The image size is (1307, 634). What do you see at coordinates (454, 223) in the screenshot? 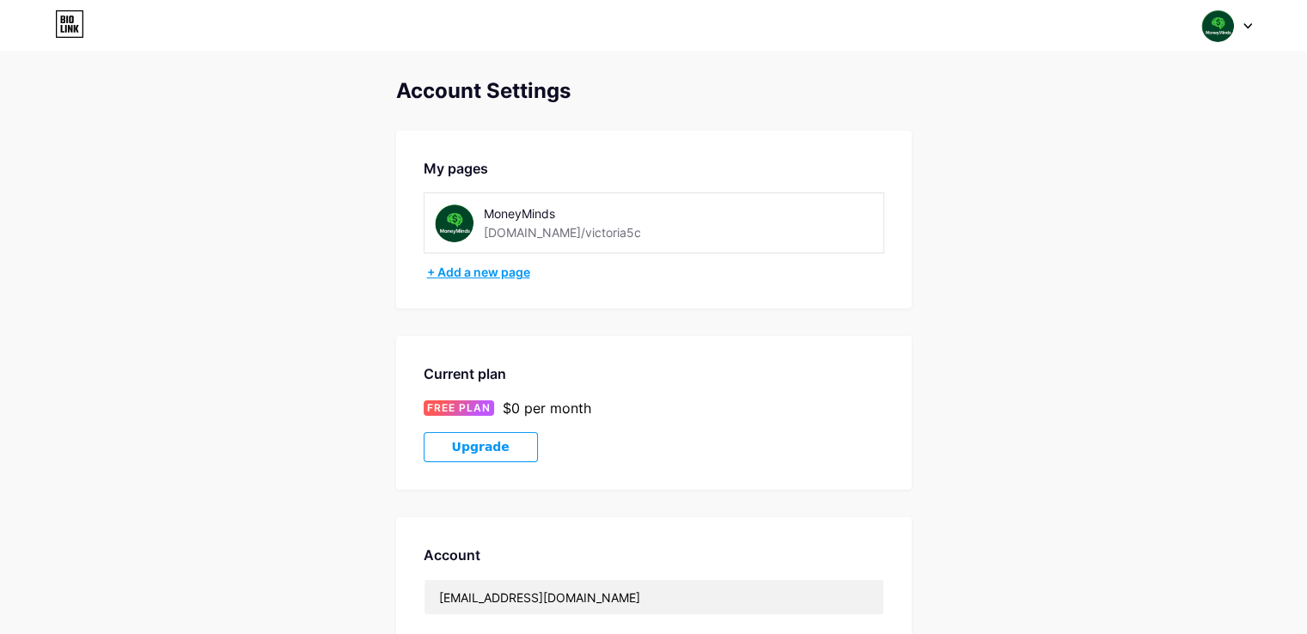
I see `img: victoria5c` at bounding box center [454, 223].